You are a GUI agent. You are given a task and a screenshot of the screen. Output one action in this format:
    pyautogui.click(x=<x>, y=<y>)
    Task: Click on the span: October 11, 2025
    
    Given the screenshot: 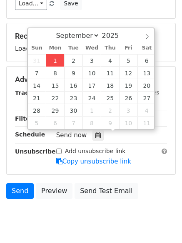 What is the action you would take?
    pyautogui.click(x=146, y=123)
    